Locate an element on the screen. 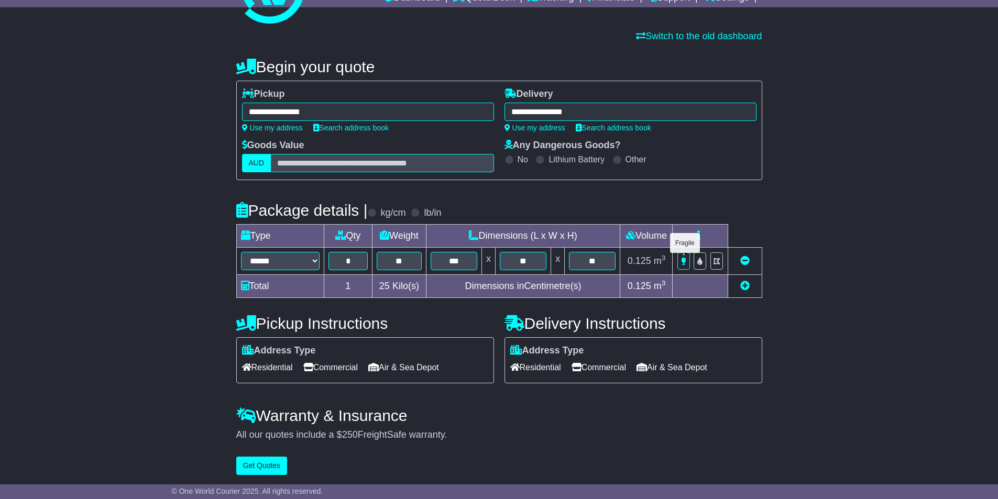 The width and height of the screenshot is (998, 499). td: Total is located at coordinates (280, 287).